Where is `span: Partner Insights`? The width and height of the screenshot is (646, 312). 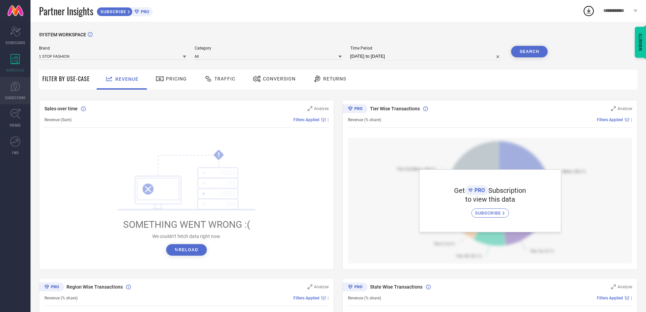 span: Partner Insights is located at coordinates (66, 11).